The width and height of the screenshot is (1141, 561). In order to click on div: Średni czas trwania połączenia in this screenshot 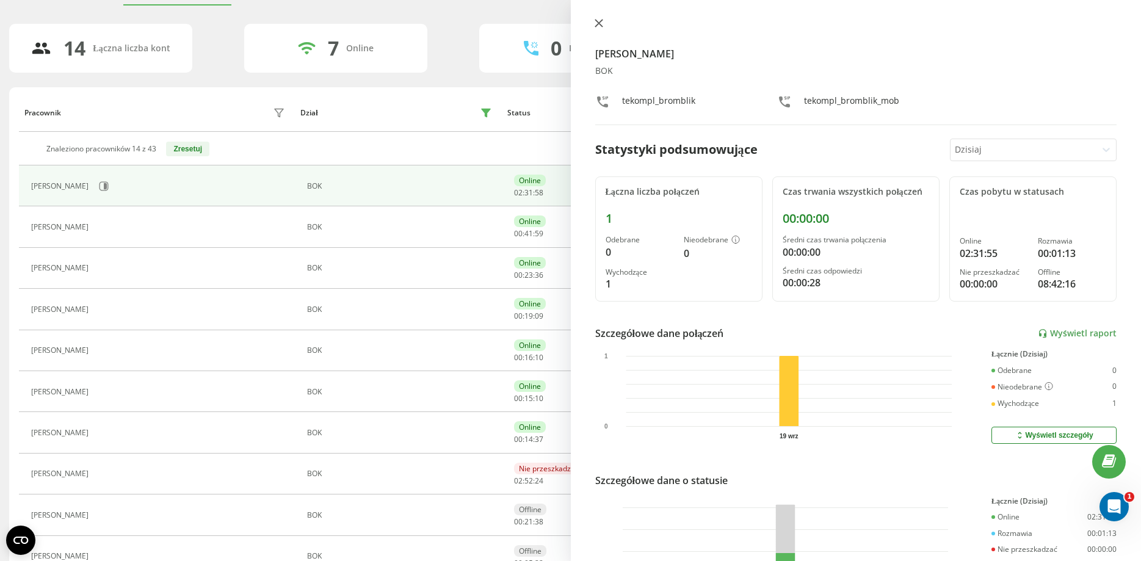, I will do `click(856, 240)`.